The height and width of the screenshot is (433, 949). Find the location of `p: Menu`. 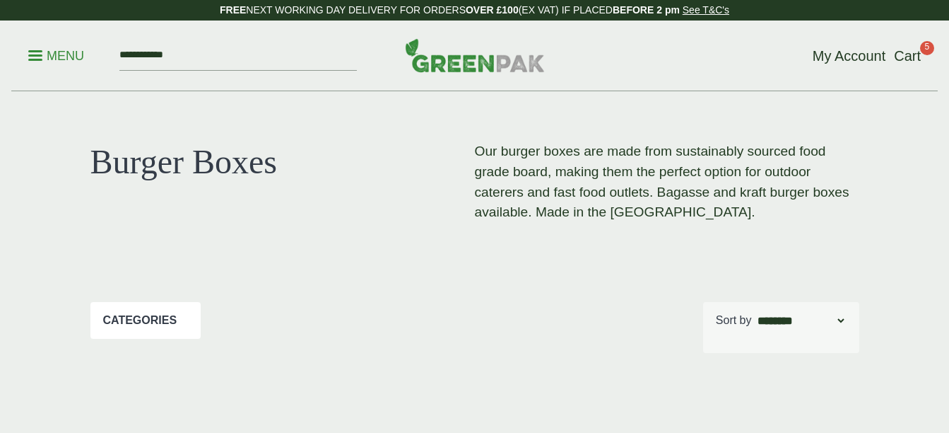

p: Menu is located at coordinates (56, 56).